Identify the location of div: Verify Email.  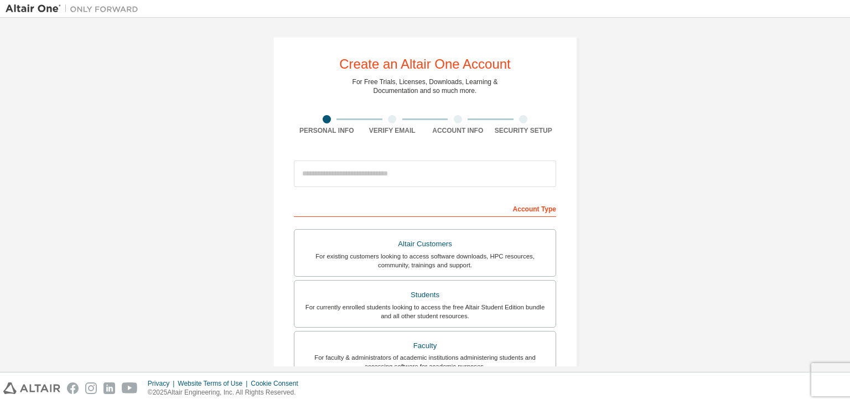
(392, 131).